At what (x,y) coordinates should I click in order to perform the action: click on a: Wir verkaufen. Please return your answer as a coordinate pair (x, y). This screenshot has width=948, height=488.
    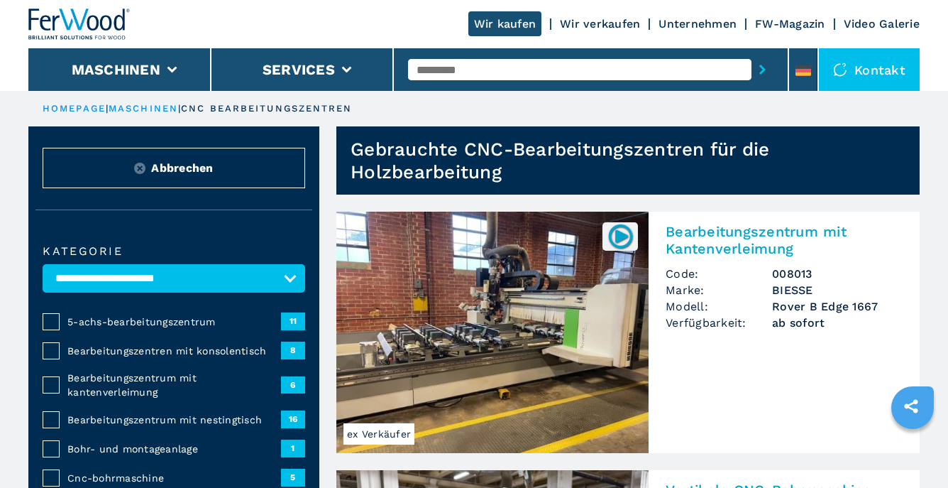
    Looking at the image, I should click on (600, 23).